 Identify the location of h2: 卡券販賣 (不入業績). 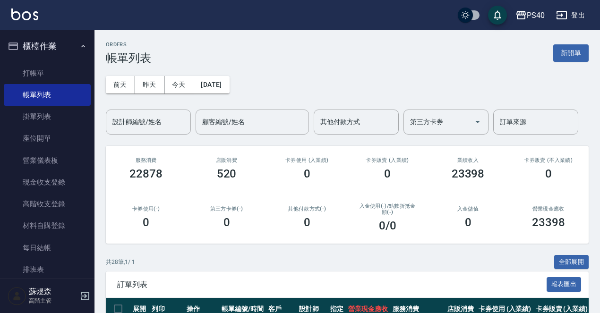
(548, 160).